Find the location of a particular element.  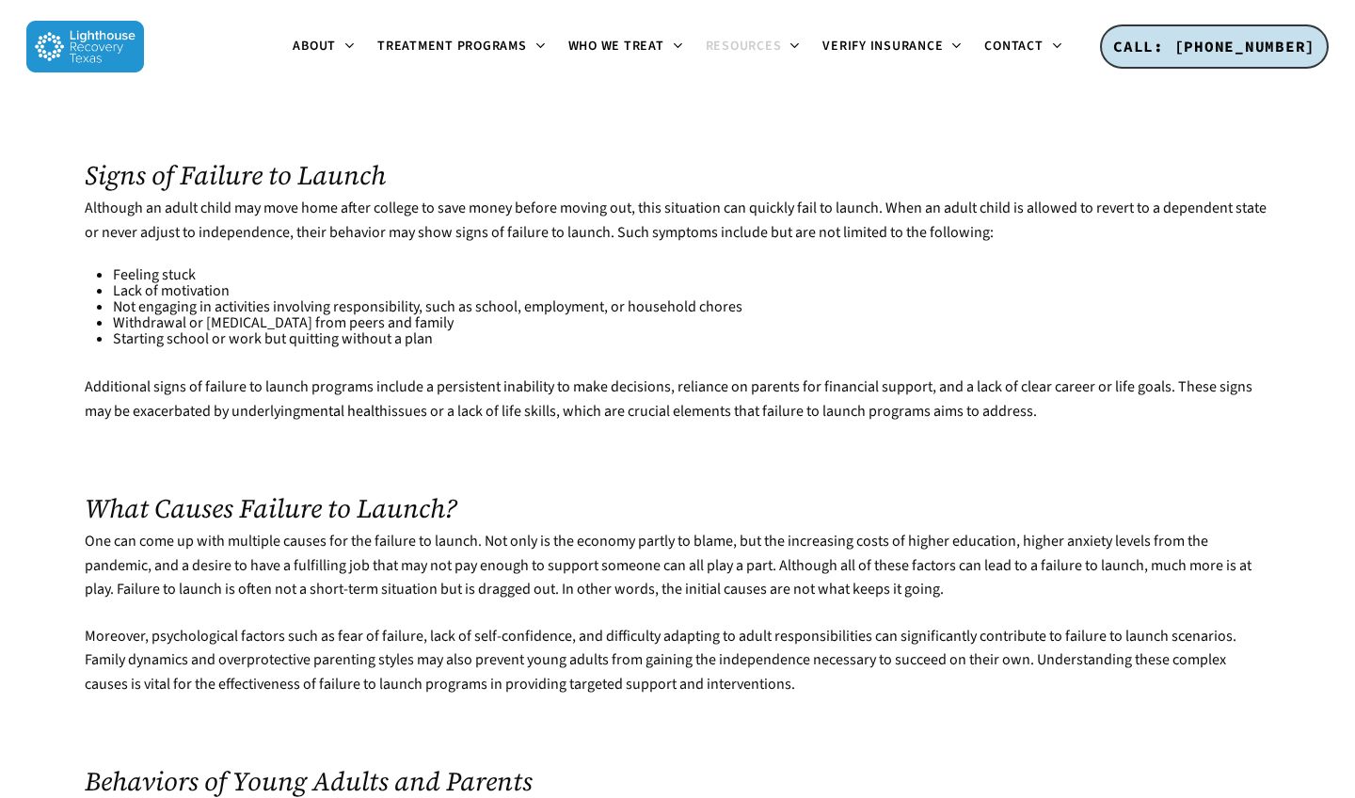

a: mental health is located at coordinates (344, 411).